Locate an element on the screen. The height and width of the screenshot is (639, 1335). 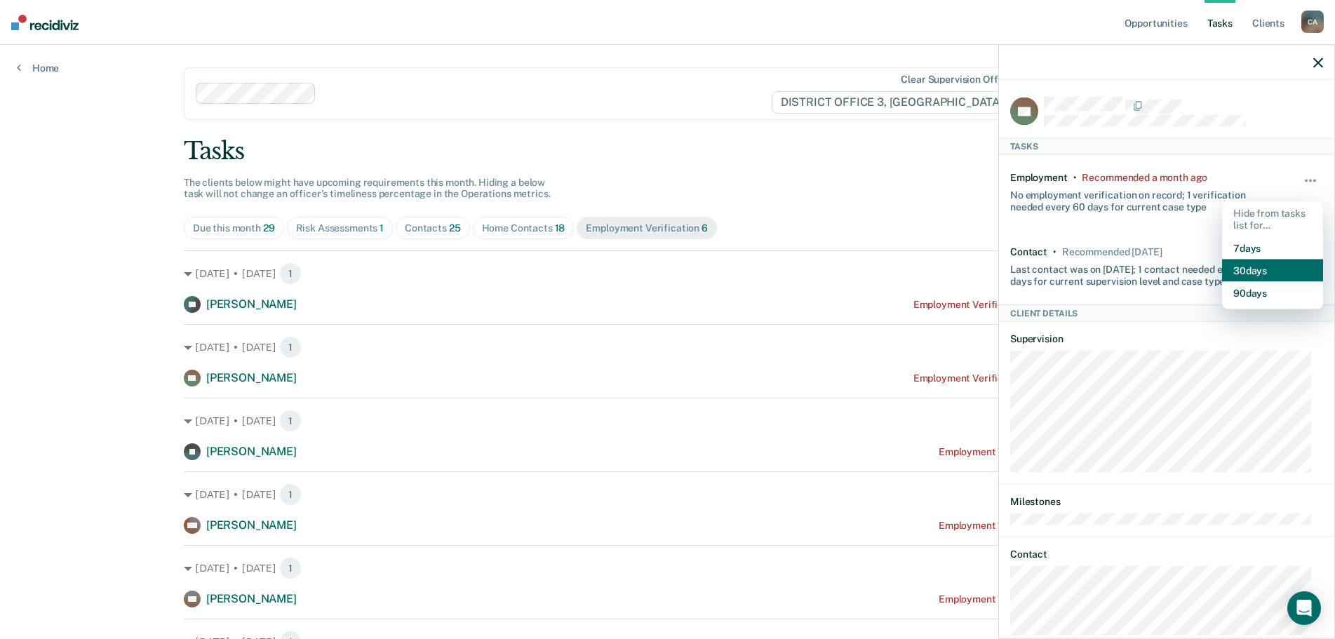
div: Due this month is located at coordinates (234, 228).